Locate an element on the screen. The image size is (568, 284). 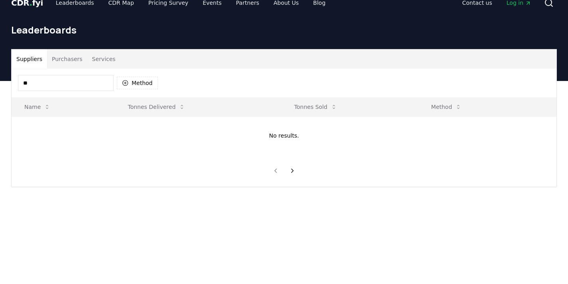
button: Suppliers is located at coordinates (29, 59).